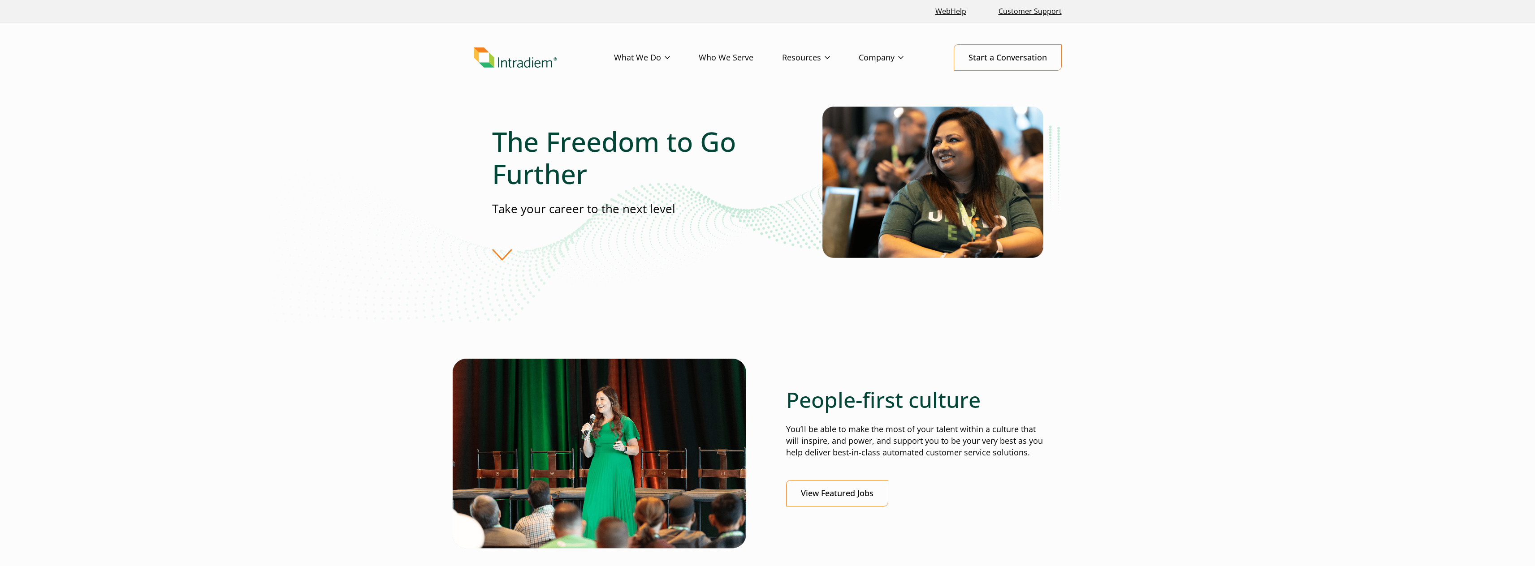  What do you see at coordinates (1030, 11) in the screenshot?
I see `a: Customer Support` at bounding box center [1030, 11].